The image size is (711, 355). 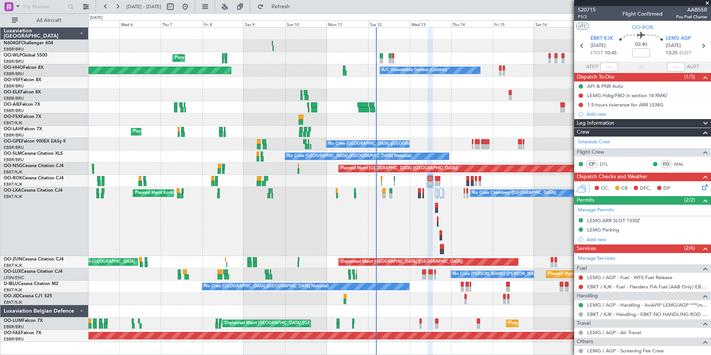 What do you see at coordinates (281, 7) in the screenshot?
I see `span: Refresh` at bounding box center [281, 7].